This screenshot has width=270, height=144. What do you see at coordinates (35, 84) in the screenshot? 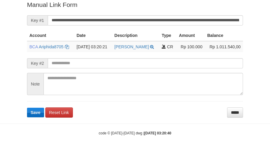
I see `span: Note` at bounding box center [35, 84].